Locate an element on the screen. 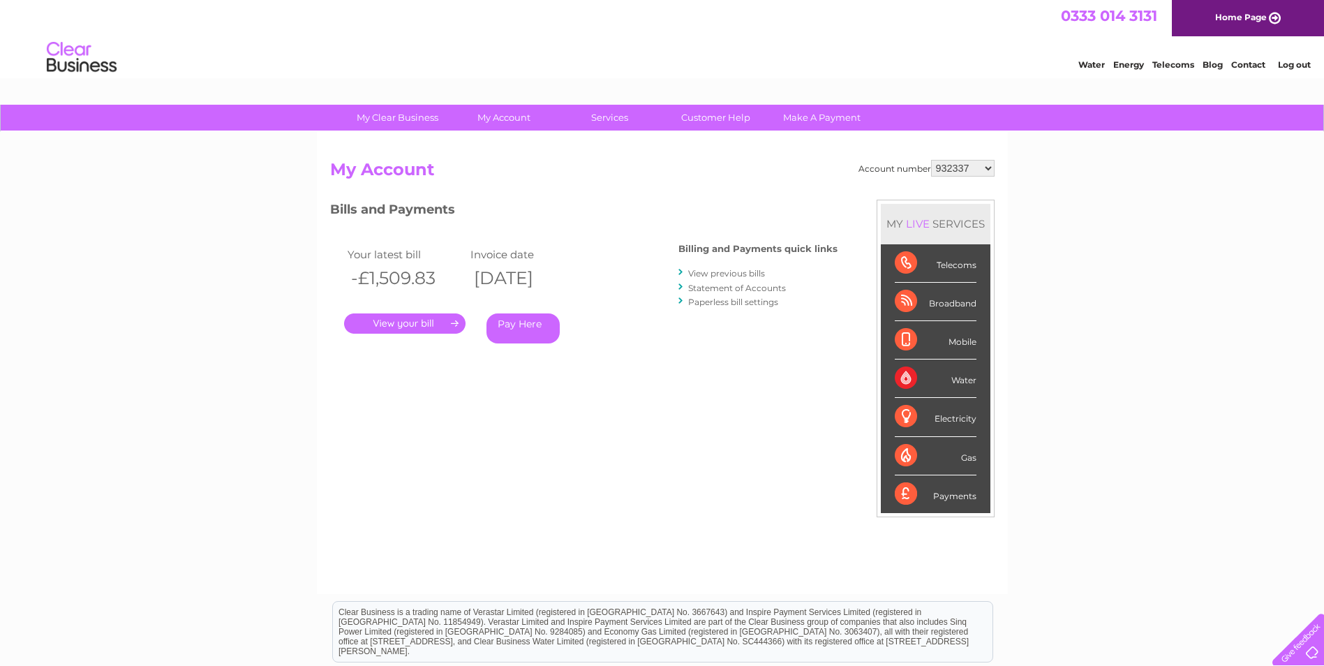  td: Your latest bill is located at coordinates (405, 254).